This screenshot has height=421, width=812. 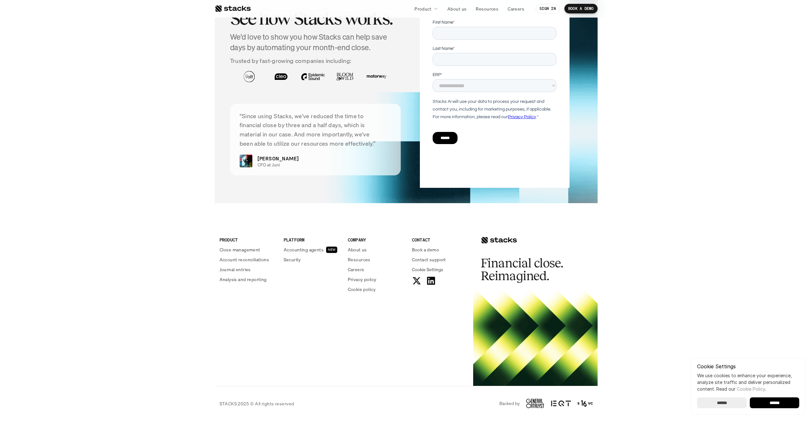 I want to click on p: Book a demo, so click(x=426, y=249).